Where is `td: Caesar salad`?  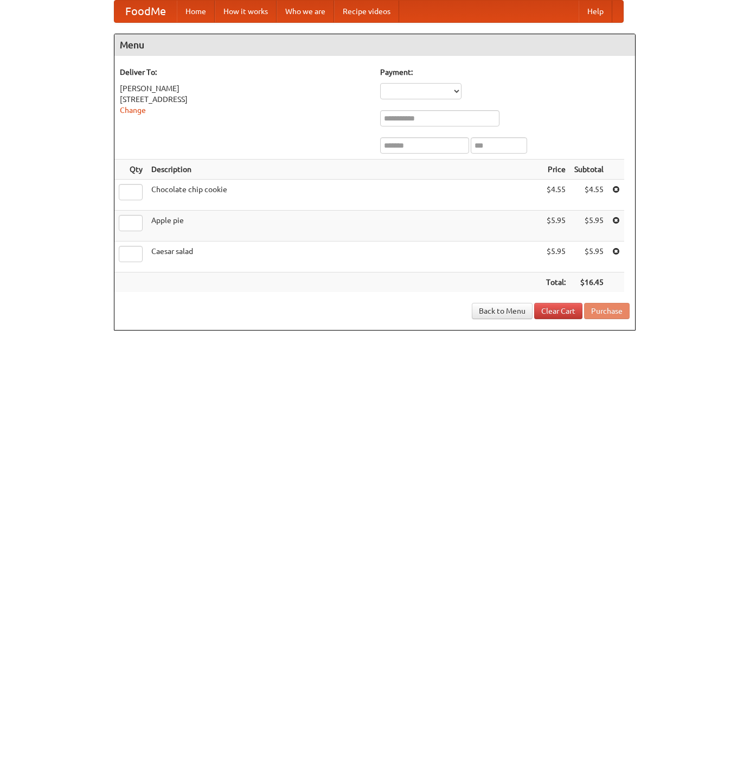 td: Caesar salad is located at coordinates (345, 257).